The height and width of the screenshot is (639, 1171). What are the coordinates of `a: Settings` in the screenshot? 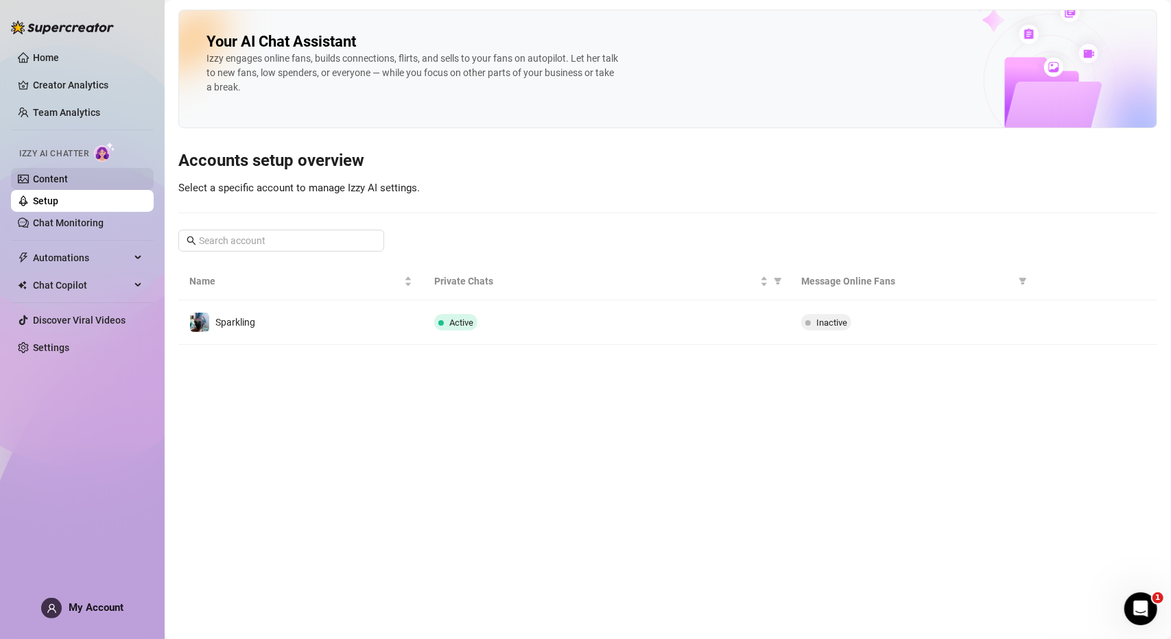 It's located at (51, 348).